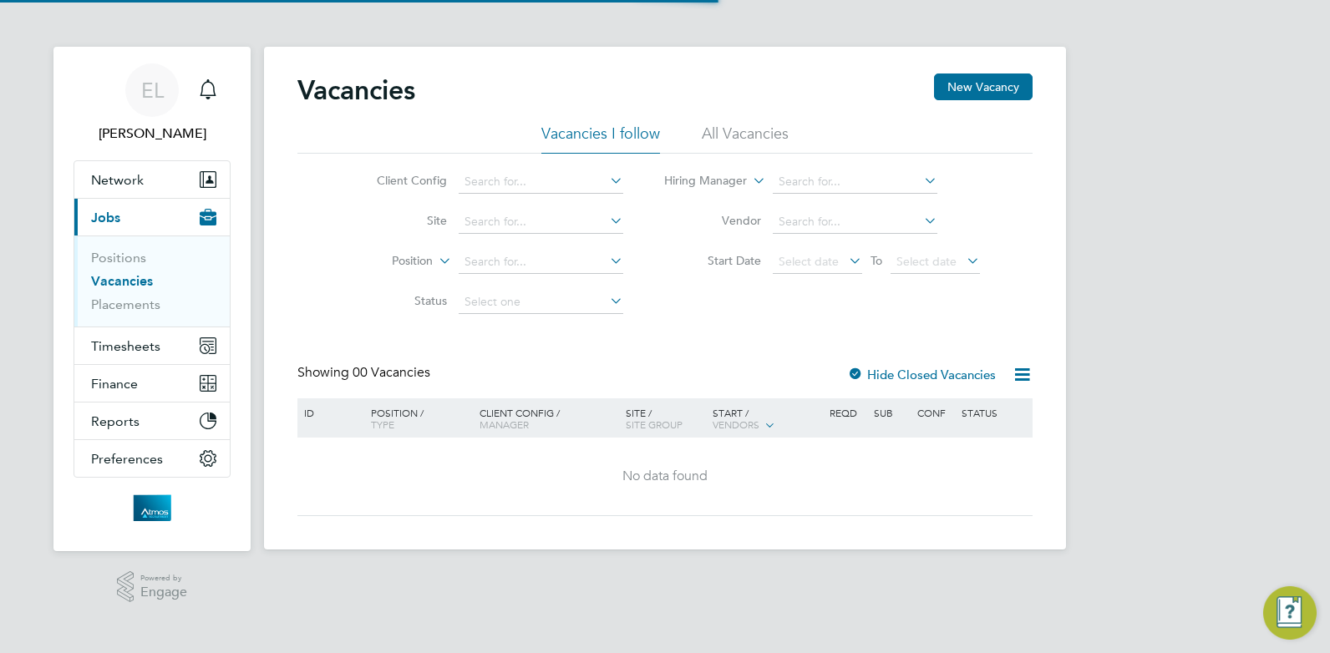 This screenshot has height=653, width=1330. I want to click on span: Jobs, so click(105, 217).